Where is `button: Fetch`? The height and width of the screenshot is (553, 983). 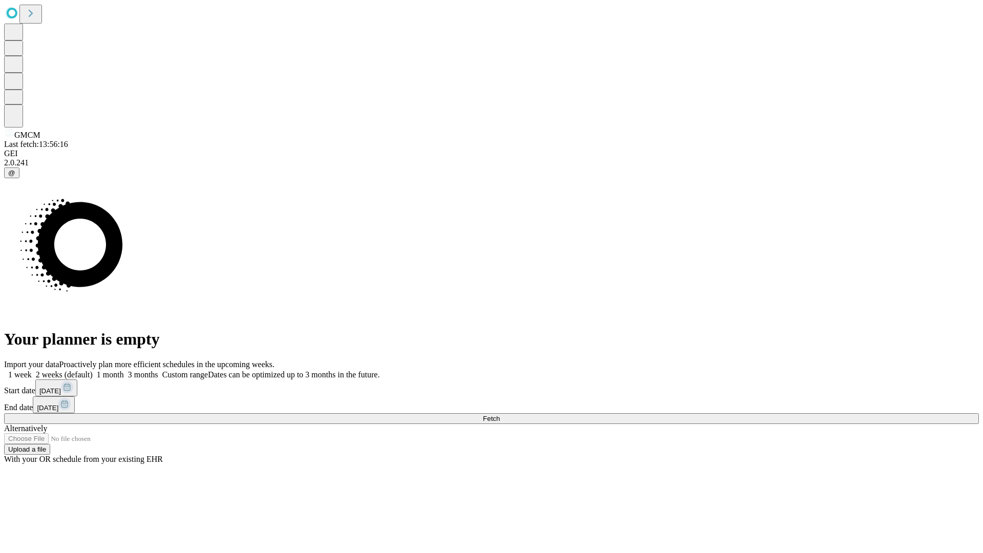
button: Fetch is located at coordinates (491, 418).